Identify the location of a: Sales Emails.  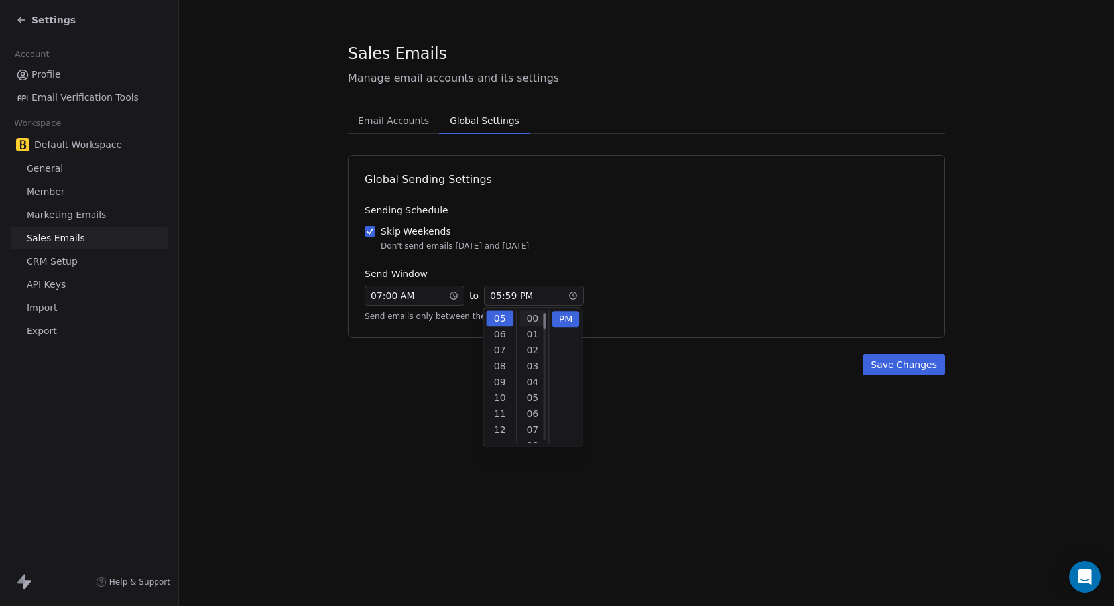
(89, 238).